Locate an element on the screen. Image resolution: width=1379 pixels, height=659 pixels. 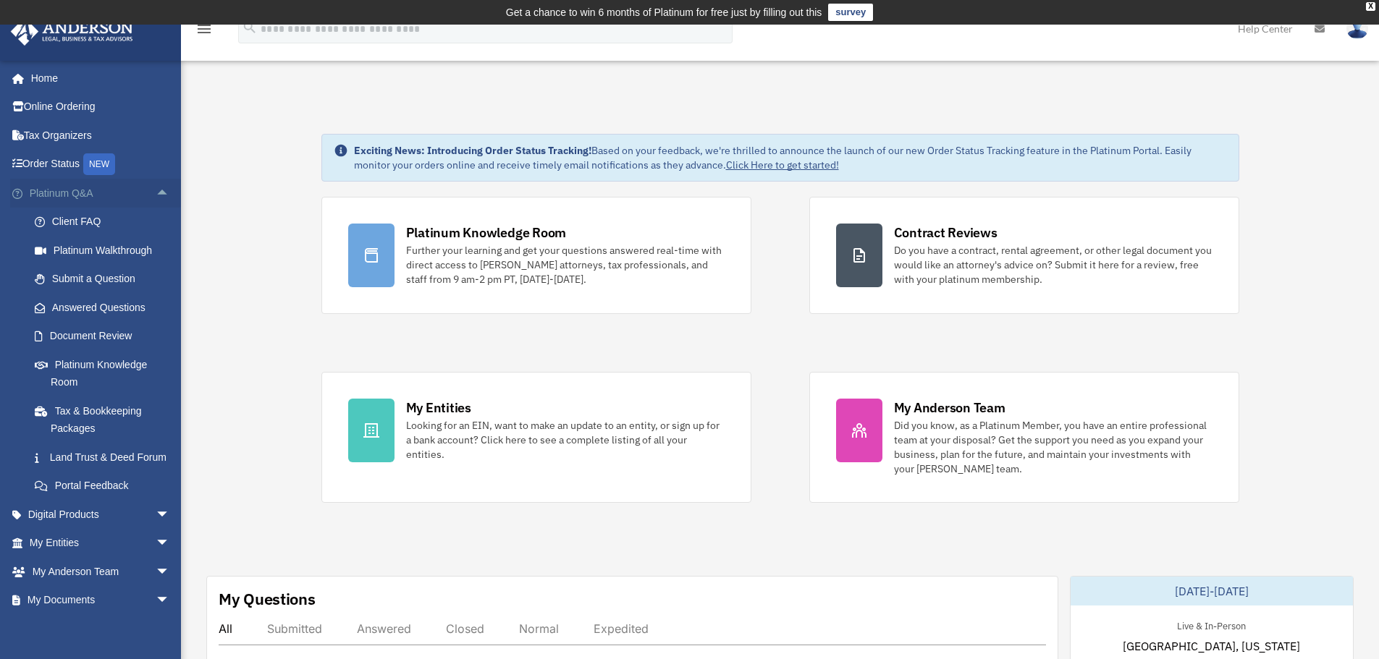
a: Platinum Walkthrough is located at coordinates (106, 250).